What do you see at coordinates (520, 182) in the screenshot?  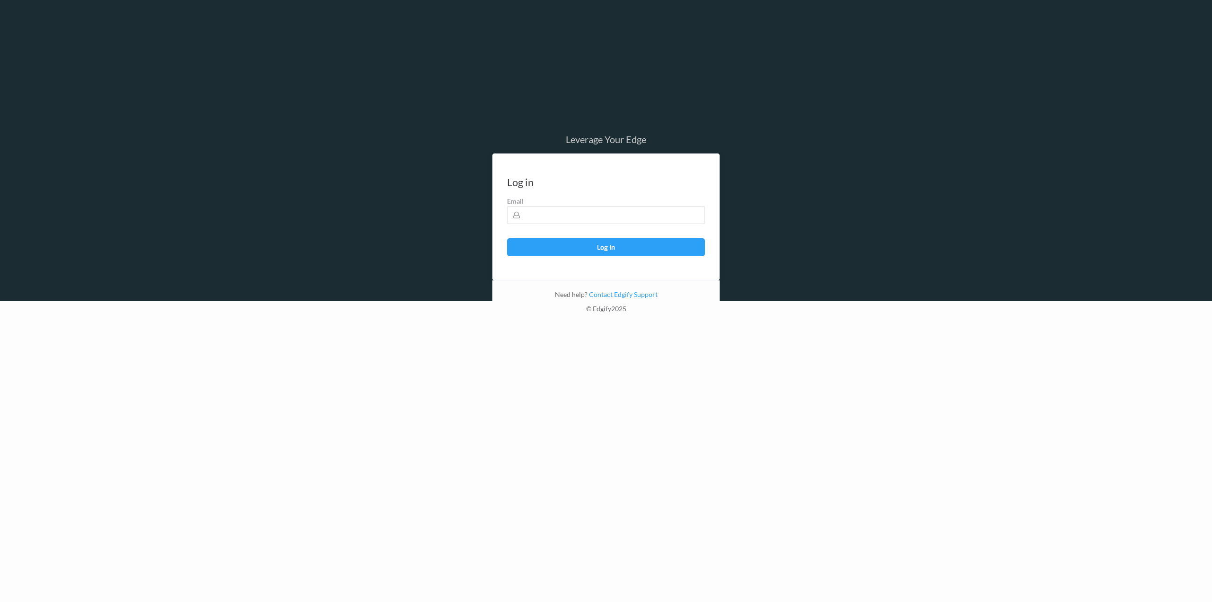 I see `div: Log in` at bounding box center [520, 182].